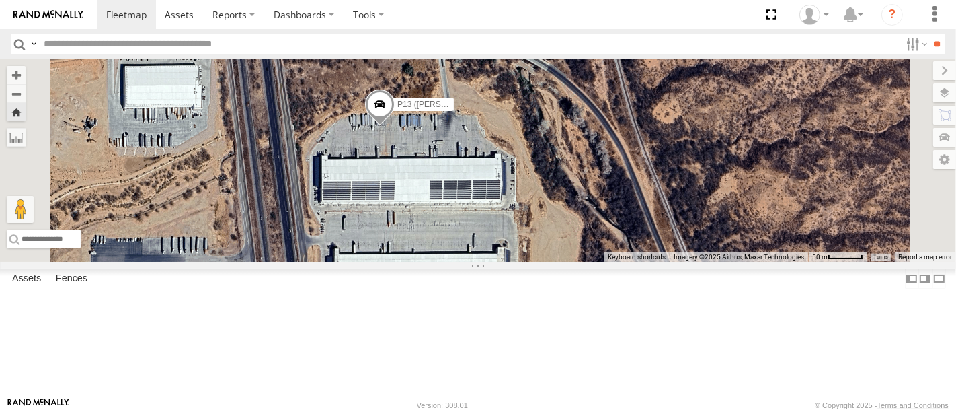 This screenshot has height=412, width=956. Describe the element at coordinates (925, 278) in the screenshot. I see `label: Dock Summary Table to the Right` at that location.